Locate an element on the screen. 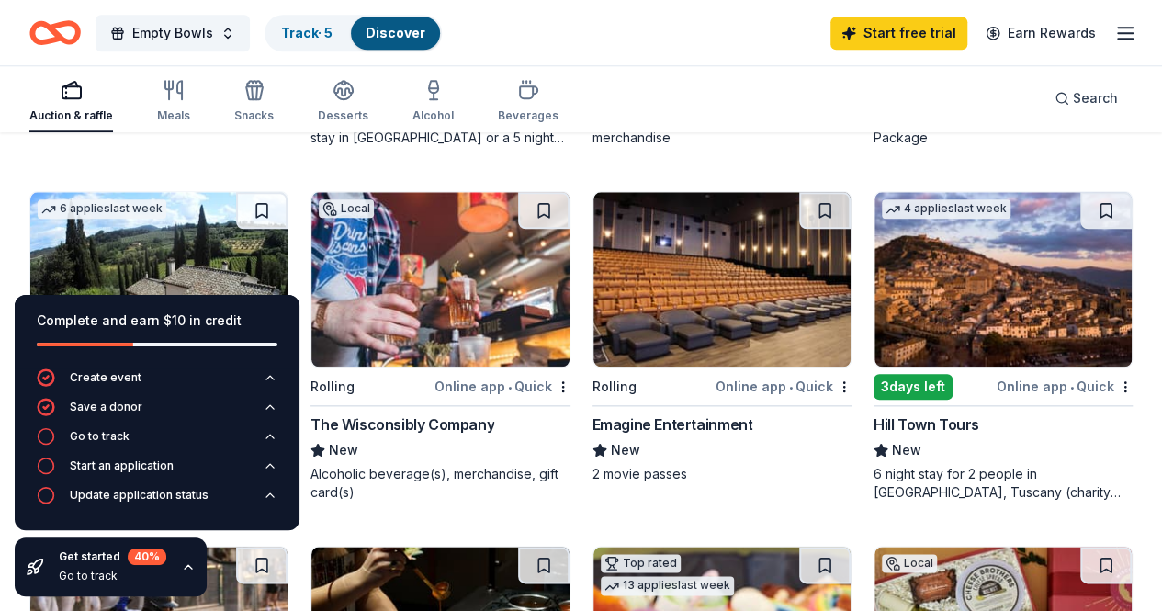 This screenshot has width=1162, height=611. a: Home is located at coordinates (55, 32).